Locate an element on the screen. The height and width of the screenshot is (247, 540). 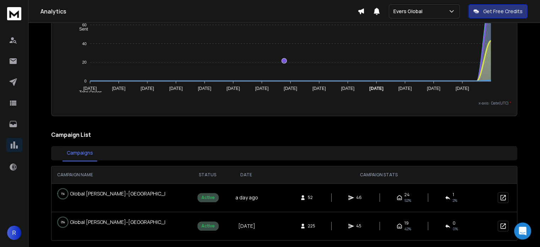
th: DATE is located at coordinates (246, 175).